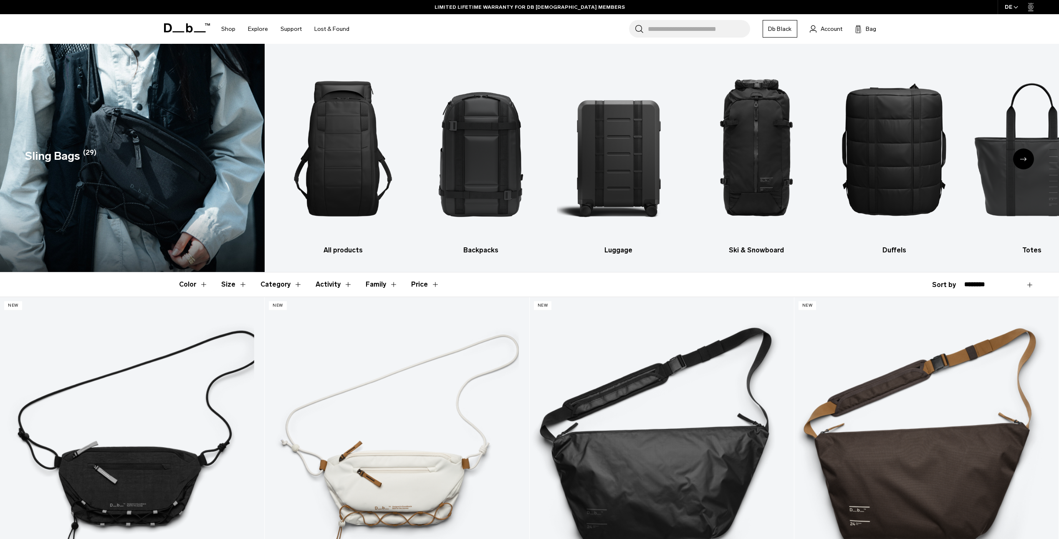 The height and width of the screenshot is (539, 1059). Describe the element at coordinates (480, 156) in the screenshot. I see `li: 2 / 10` at that location.